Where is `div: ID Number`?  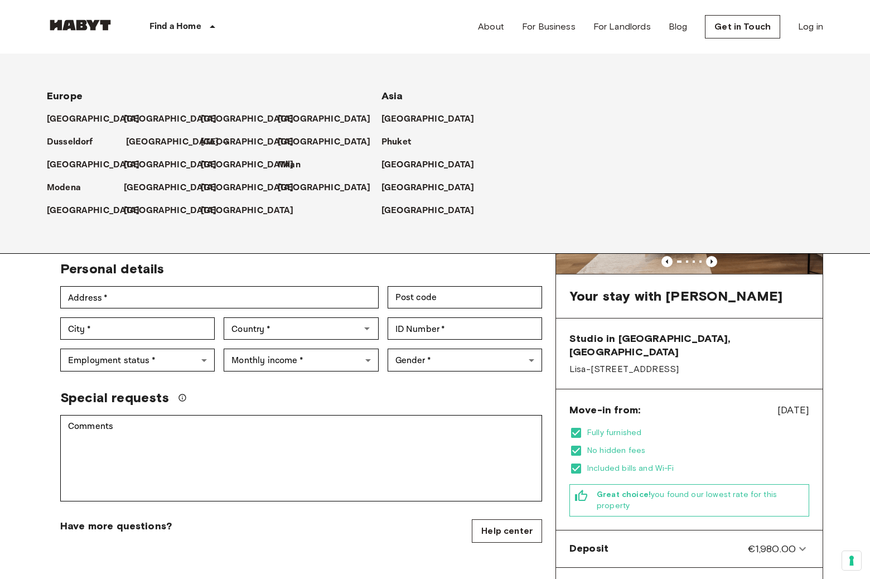 div: ID Number is located at coordinates (465, 329).